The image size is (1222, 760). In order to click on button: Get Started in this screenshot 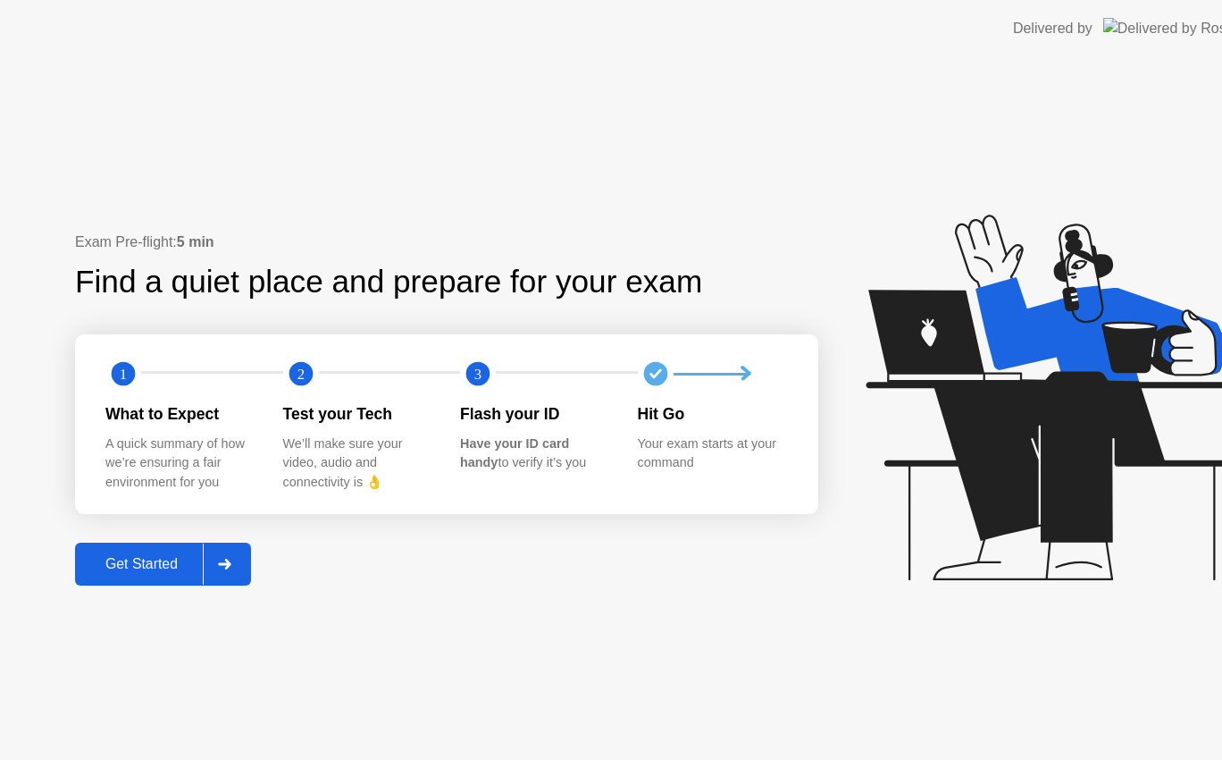, I will do `click(163, 564)`.